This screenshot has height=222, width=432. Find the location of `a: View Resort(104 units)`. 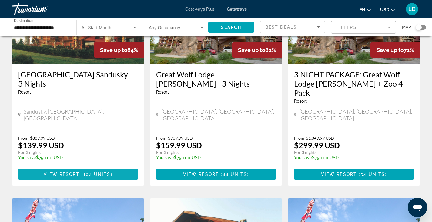

a: View Resort(104 units) is located at coordinates (78, 174).